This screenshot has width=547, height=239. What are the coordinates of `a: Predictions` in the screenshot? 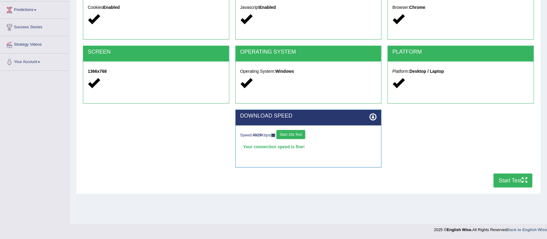 It's located at (35, 9).